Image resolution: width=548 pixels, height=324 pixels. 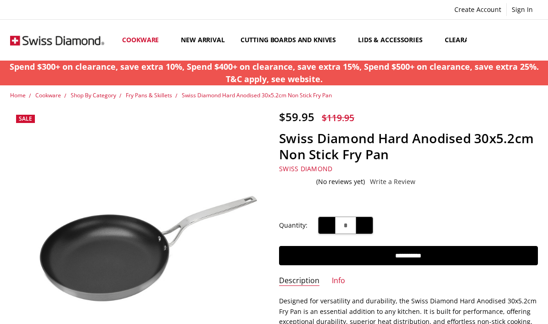 What do you see at coordinates (257, 95) in the screenshot?
I see `span: Swiss Diamond Hard Anodised 30x5.2cm Non Stick Fry Pan` at bounding box center [257, 95].